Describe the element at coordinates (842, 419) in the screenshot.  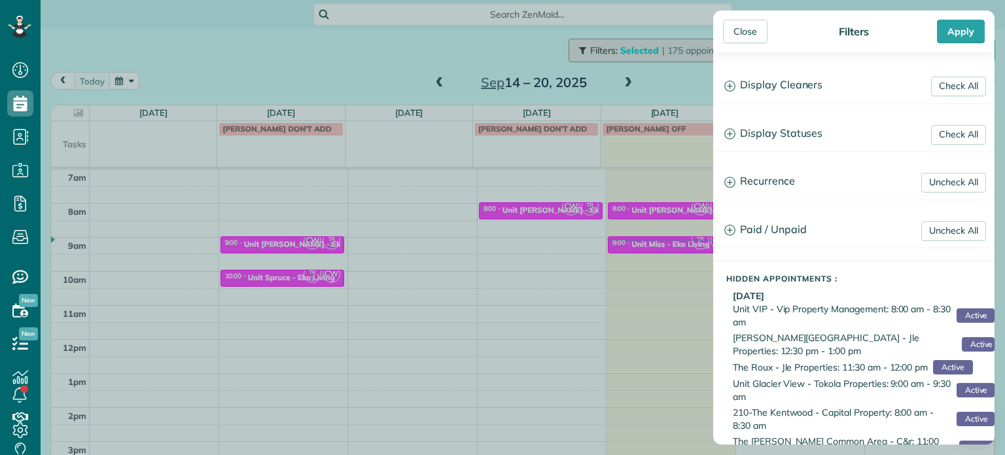
I see `span: 210-The Kentwood - Capital Property: 8:00 am - 8:30 am` at that location.